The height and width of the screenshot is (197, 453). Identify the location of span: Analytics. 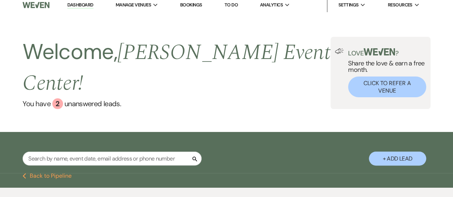
(271, 5).